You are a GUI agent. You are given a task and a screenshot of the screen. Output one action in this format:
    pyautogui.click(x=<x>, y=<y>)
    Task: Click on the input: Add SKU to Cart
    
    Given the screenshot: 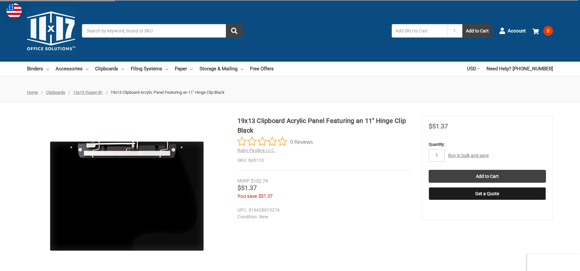 What is the action you would take?
    pyautogui.click(x=420, y=31)
    